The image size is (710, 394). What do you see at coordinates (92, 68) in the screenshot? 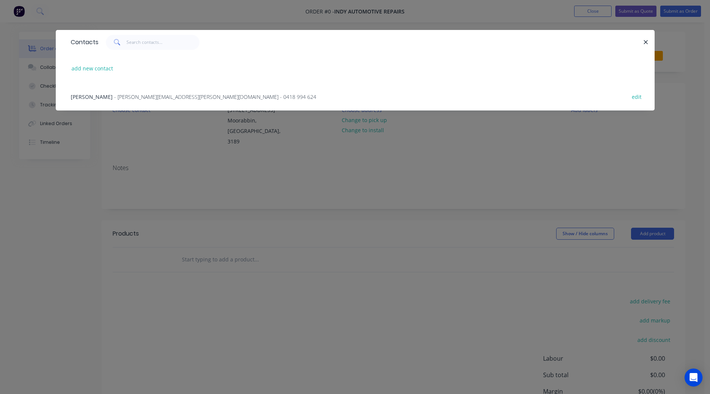
I see `button: add new contact` at bounding box center [92, 68].